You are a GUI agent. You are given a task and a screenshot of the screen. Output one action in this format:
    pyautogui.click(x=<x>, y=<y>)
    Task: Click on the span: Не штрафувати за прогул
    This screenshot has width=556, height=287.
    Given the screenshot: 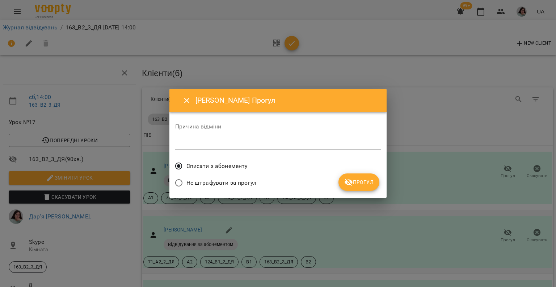 What is the action you would take?
    pyautogui.click(x=221, y=183)
    